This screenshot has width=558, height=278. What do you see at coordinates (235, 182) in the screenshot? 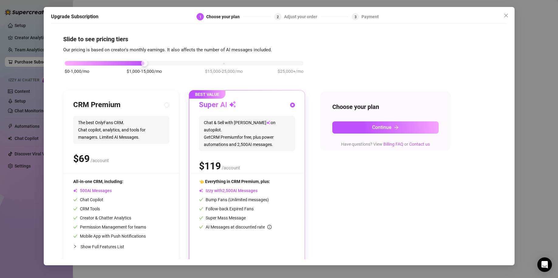
I see `span: 👈 Everything in CRM Premium, plus:` at bounding box center [235, 182].